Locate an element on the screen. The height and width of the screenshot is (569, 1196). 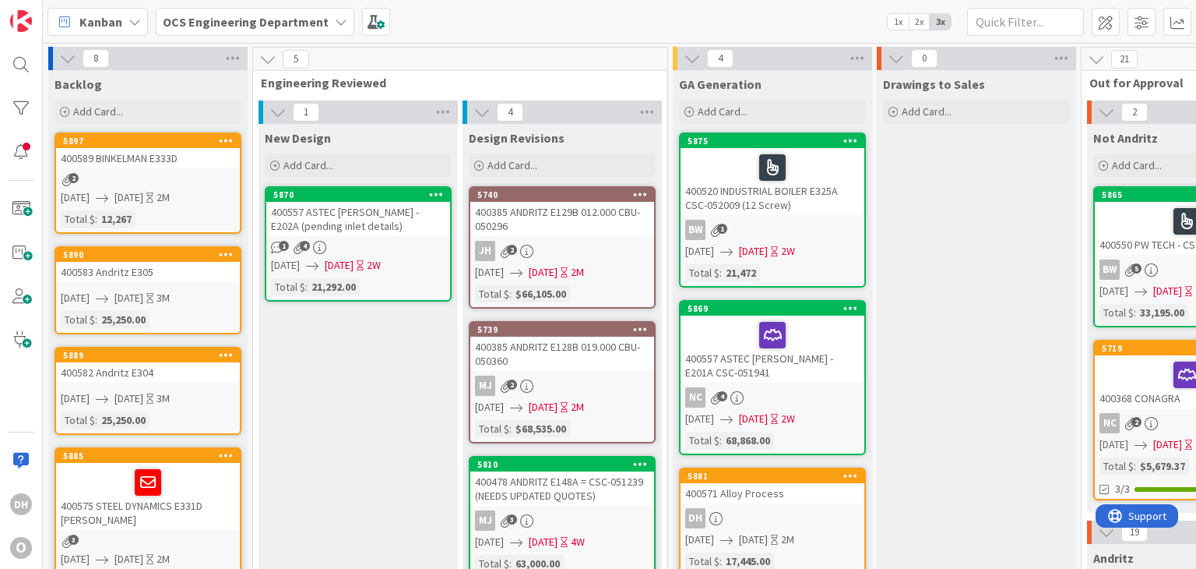
div: $66,105.00 is located at coordinates (540, 294).